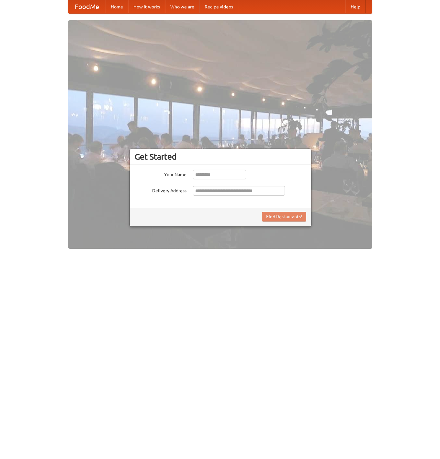 The image size is (440, 459). I want to click on a: How it works, so click(147, 7).